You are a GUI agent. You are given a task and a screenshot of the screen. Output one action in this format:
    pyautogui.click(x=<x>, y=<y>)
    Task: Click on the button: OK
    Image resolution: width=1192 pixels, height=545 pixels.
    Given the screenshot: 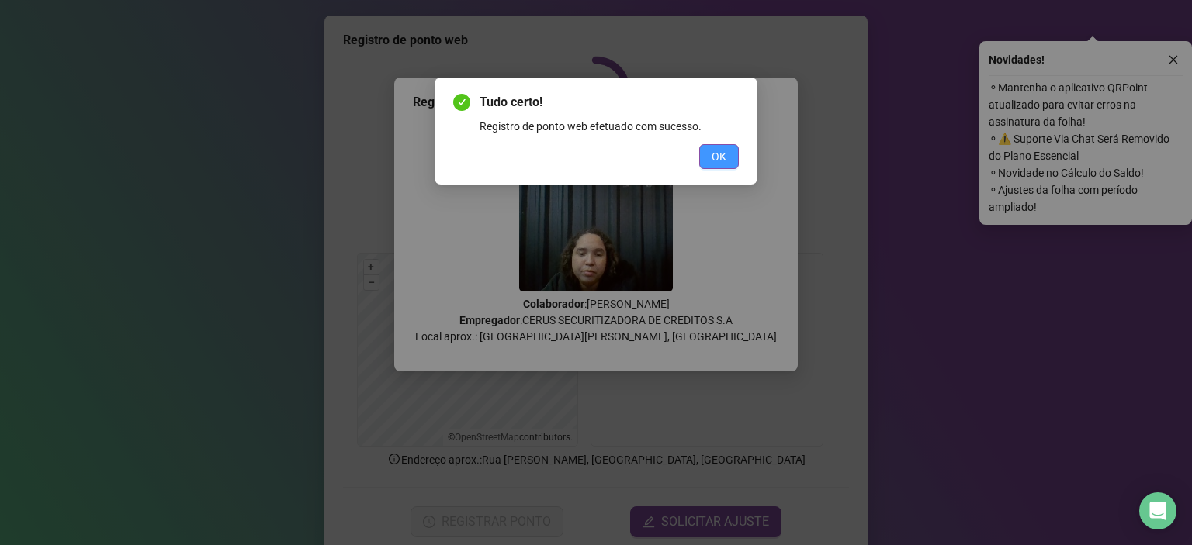 What is the action you would take?
    pyautogui.click(x=718, y=157)
    